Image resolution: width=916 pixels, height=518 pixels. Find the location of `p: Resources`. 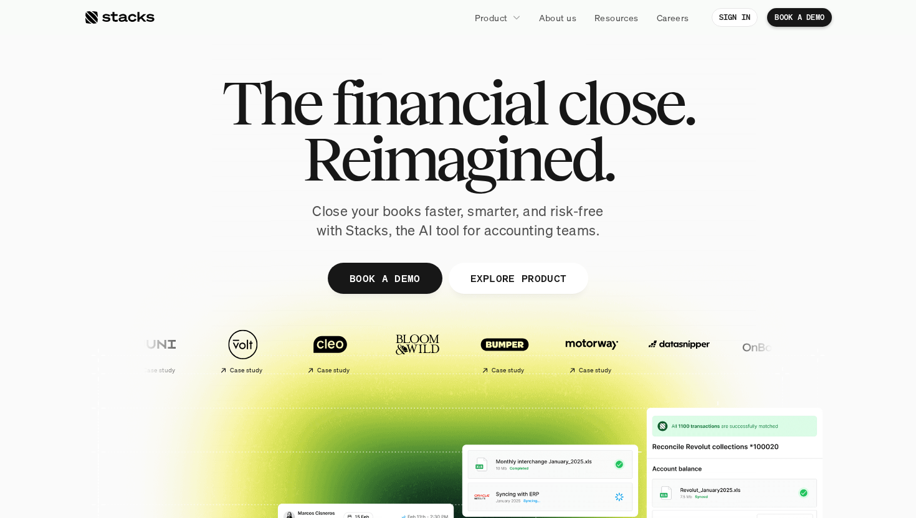

p: Resources is located at coordinates (616, 17).